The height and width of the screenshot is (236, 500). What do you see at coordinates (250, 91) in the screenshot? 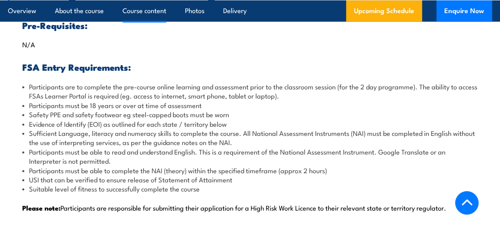
I see `li: Participants are to complete the pre-course online learning and assessment prior to the classroom...` at bounding box center [250, 91].